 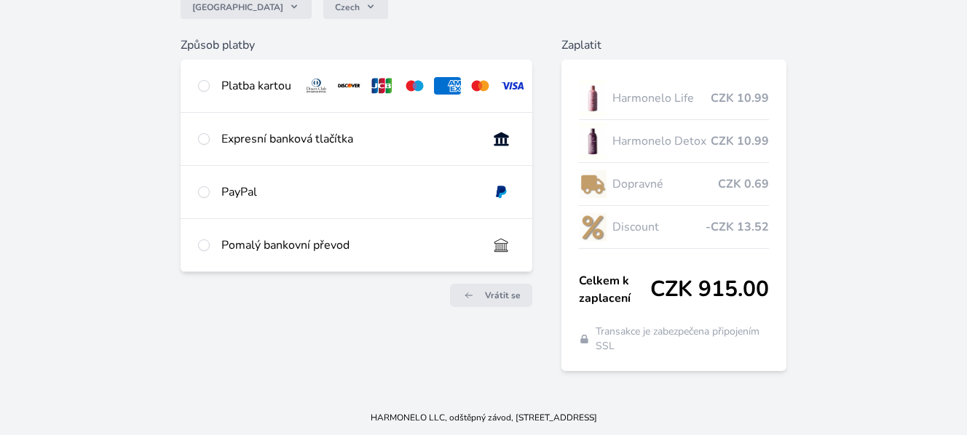 What do you see at coordinates (661, 98) in the screenshot?
I see `span: Harmonelo Life` at bounding box center [661, 98].